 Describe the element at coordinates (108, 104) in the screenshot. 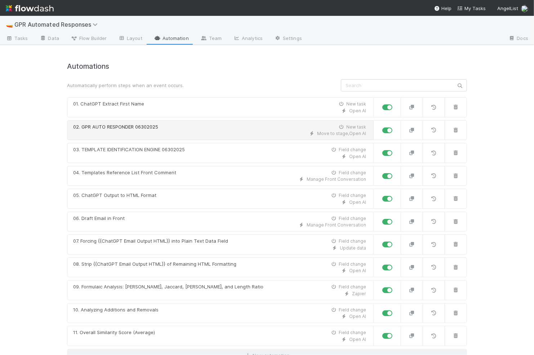

I see `div: 01. ChatGPT Extract First Name` at that location.